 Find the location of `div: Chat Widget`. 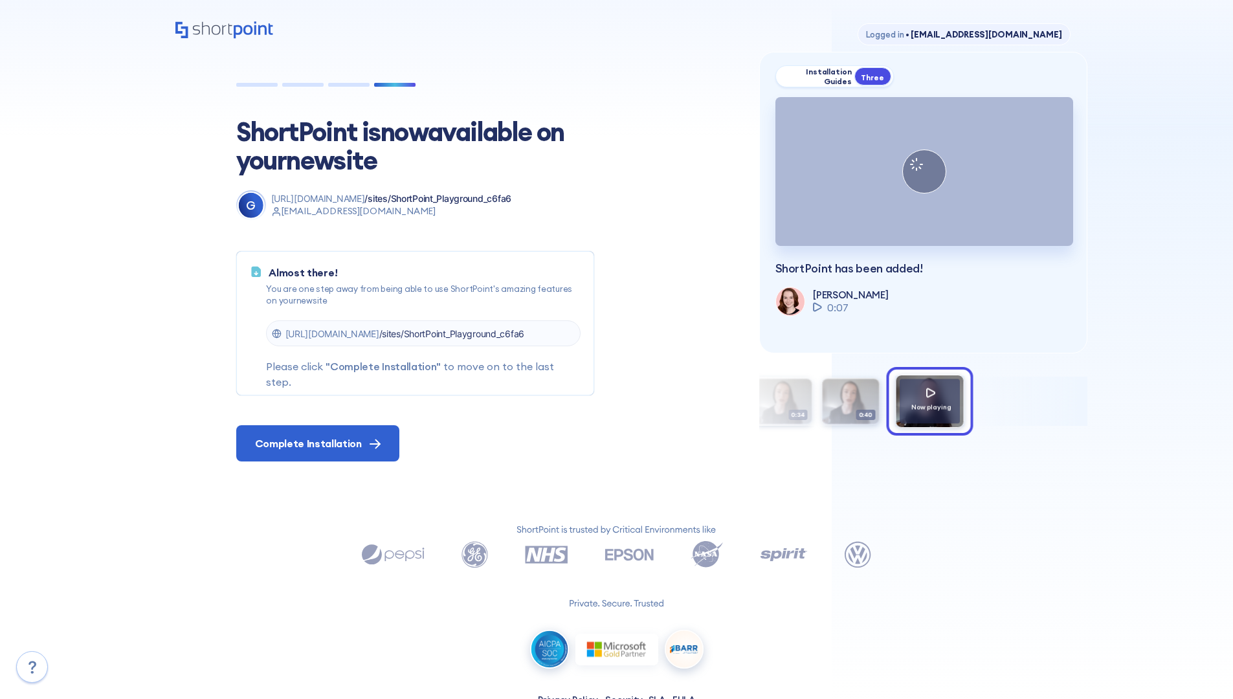

div: Chat Widget is located at coordinates (1200, 668).